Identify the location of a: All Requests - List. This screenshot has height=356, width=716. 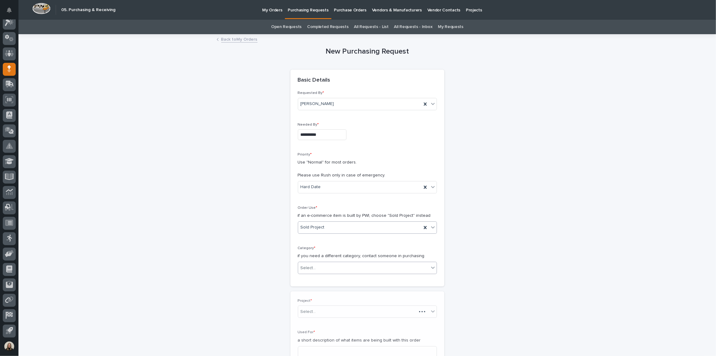
(371, 27).